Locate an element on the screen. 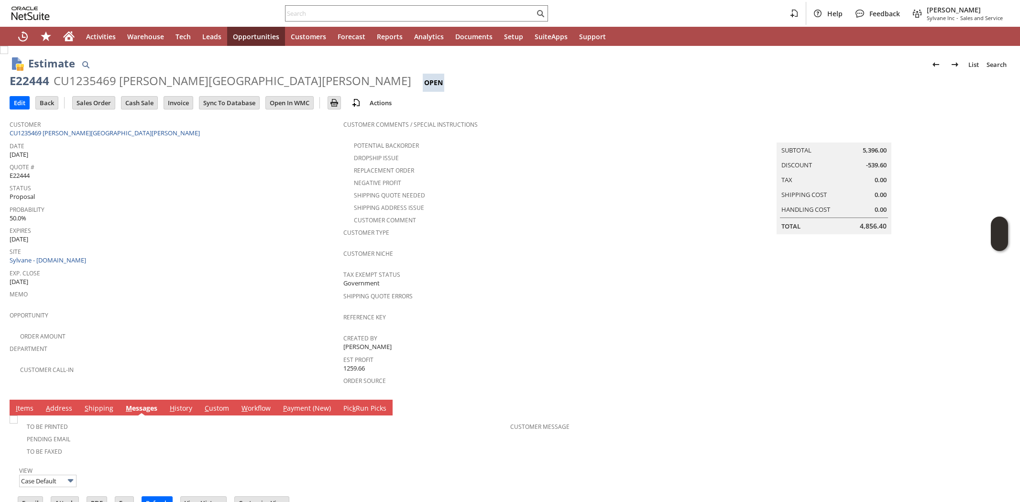  a: Address is located at coordinates (59, 409).